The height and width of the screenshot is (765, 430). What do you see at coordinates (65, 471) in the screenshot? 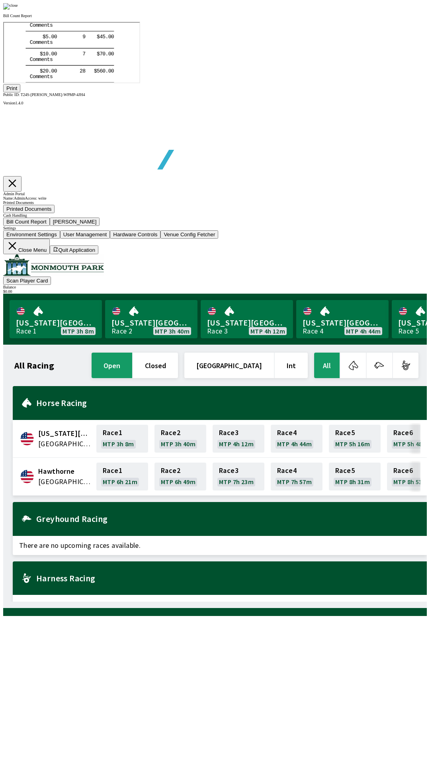
I see `span: Hawthorne` at bounding box center [65, 471].